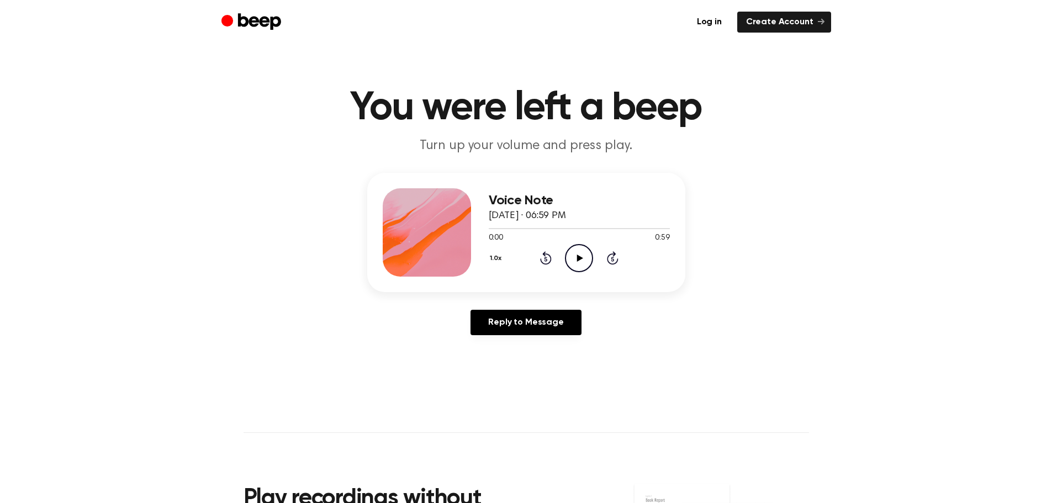  I want to click on span: 0:59, so click(662, 238).